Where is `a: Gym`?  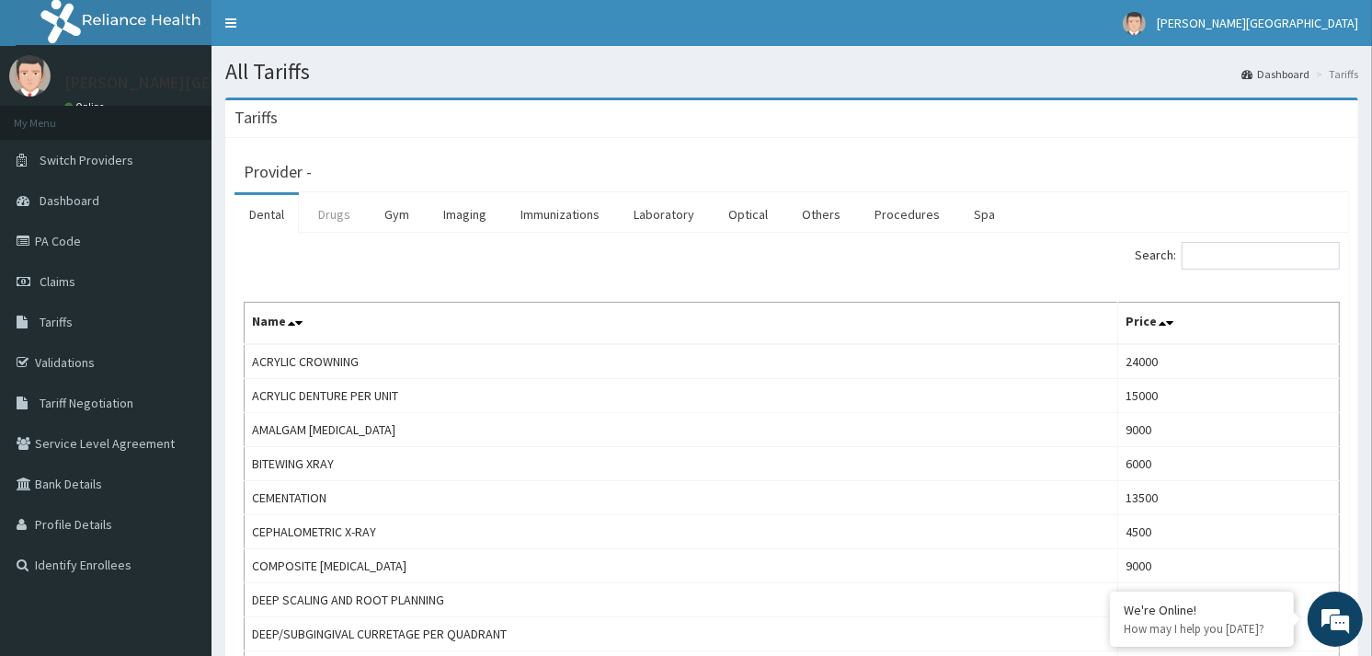 a: Gym is located at coordinates (396, 214).